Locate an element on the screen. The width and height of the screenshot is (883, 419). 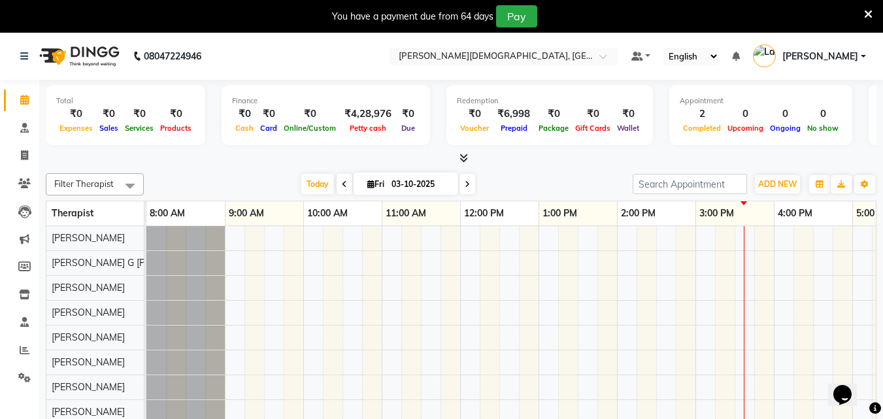
span: Voucher is located at coordinates (474, 128).